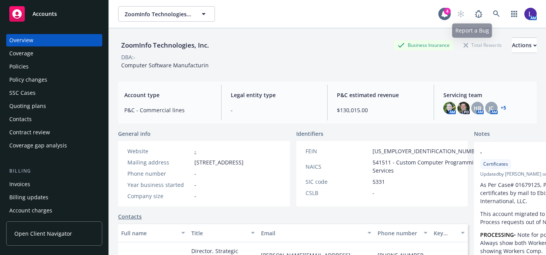  What do you see at coordinates (54, 40) in the screenshot?
I see `a: Overview` at bounding box center [54, 40].